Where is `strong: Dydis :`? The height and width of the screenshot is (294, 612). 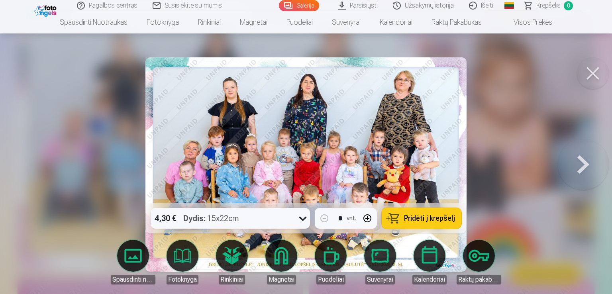 strong: Dydis : is located at coordinates (194, 218).